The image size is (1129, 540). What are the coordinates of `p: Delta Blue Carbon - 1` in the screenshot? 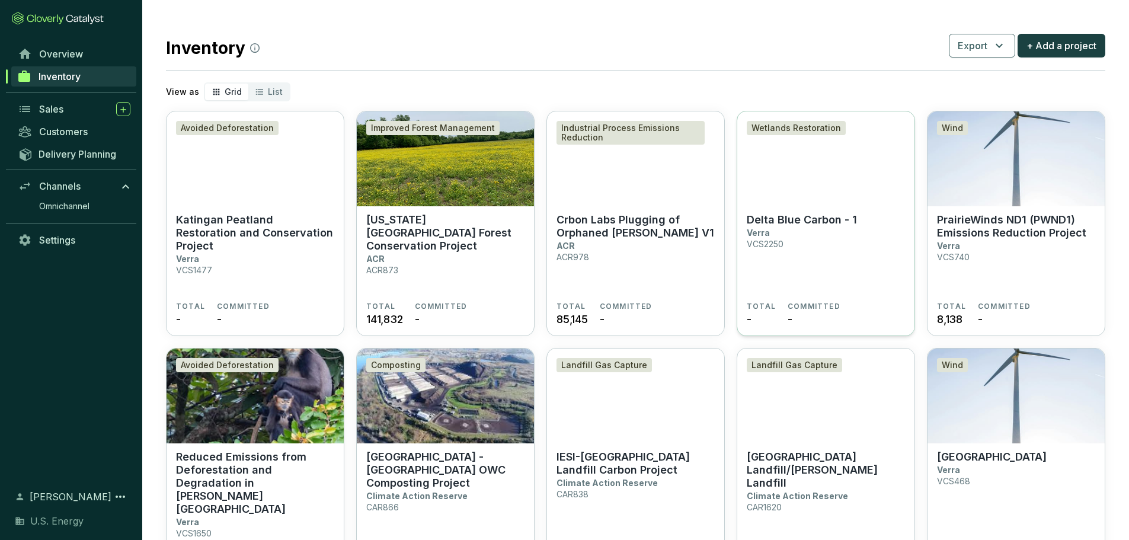 It's located at (802, 220).